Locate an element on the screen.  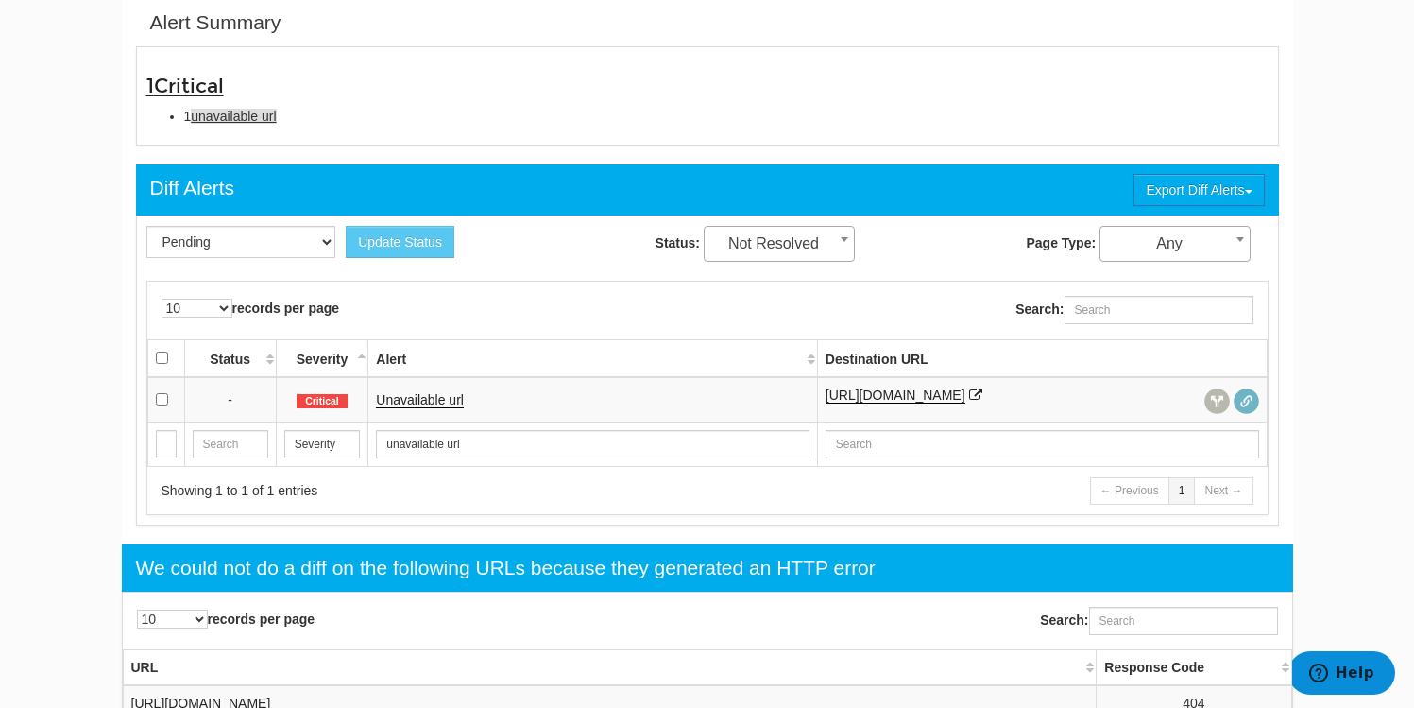
button: Export Diff Alerts is located at coordinates (1199, 190).